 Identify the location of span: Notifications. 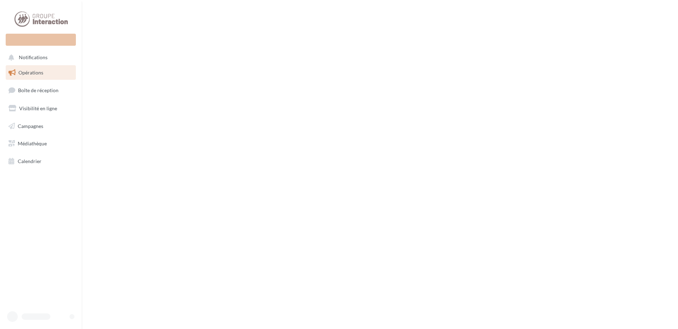
(33, 57).